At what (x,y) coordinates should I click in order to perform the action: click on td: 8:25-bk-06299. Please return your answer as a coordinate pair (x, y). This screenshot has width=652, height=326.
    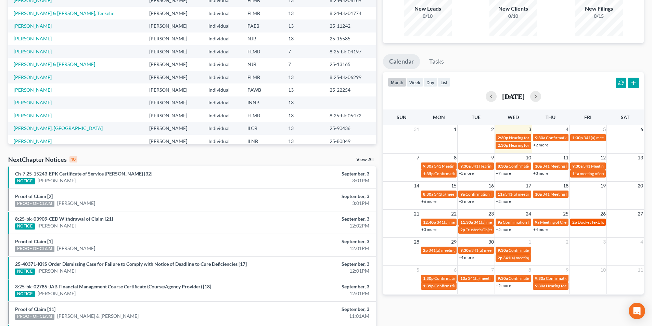
    Looking at the image, I should click on (350, 77).